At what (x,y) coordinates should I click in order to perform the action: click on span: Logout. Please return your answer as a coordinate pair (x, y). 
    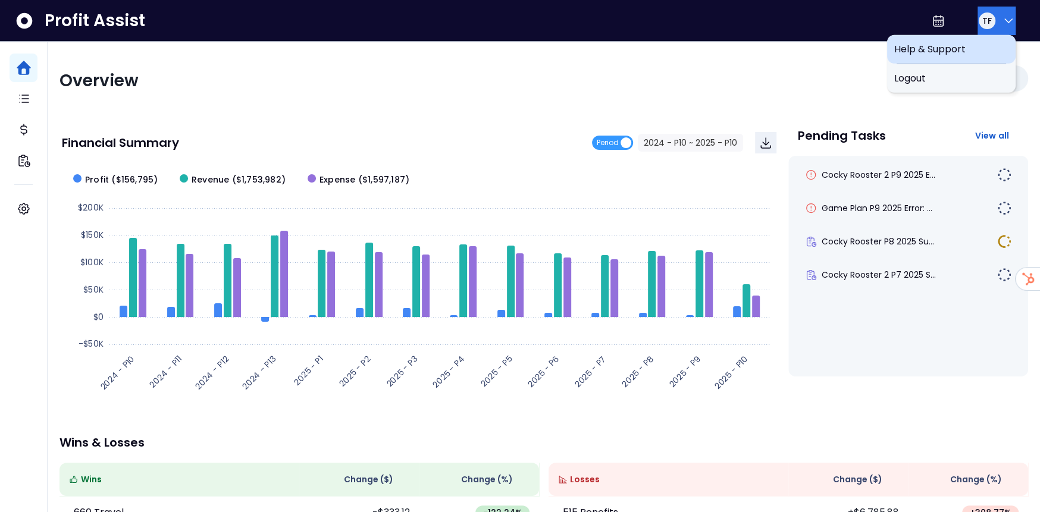
    Looking at the image, I should click on (951, 79).